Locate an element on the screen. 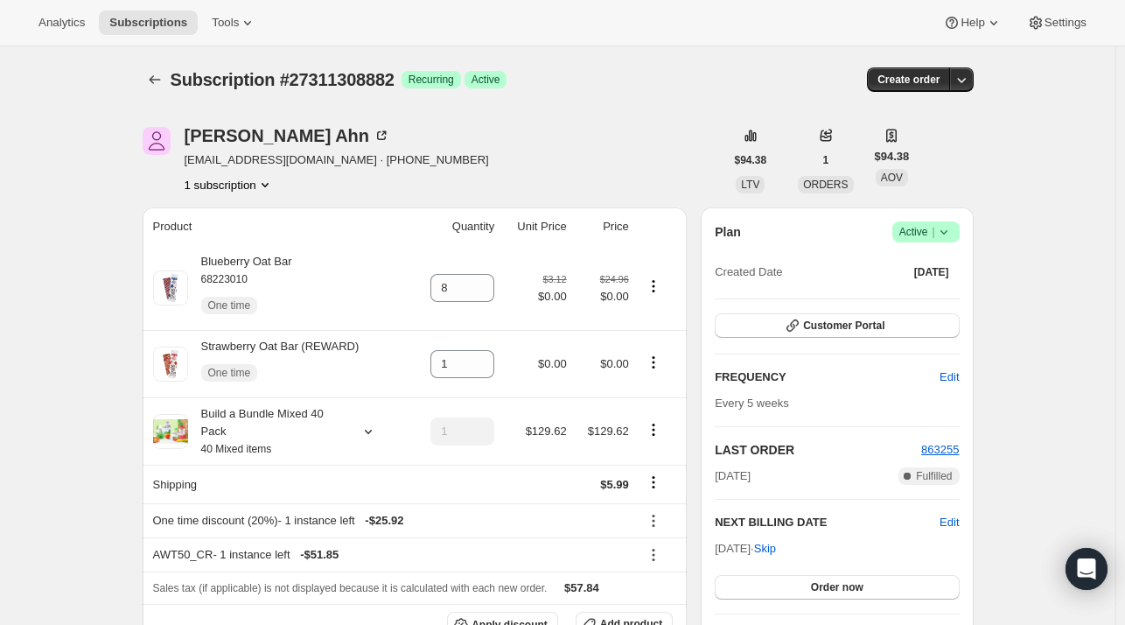 Image resolution: width=1125 pixels, height=625 pixels. h2: LAST ORDER is located at coordinates (818, 450).